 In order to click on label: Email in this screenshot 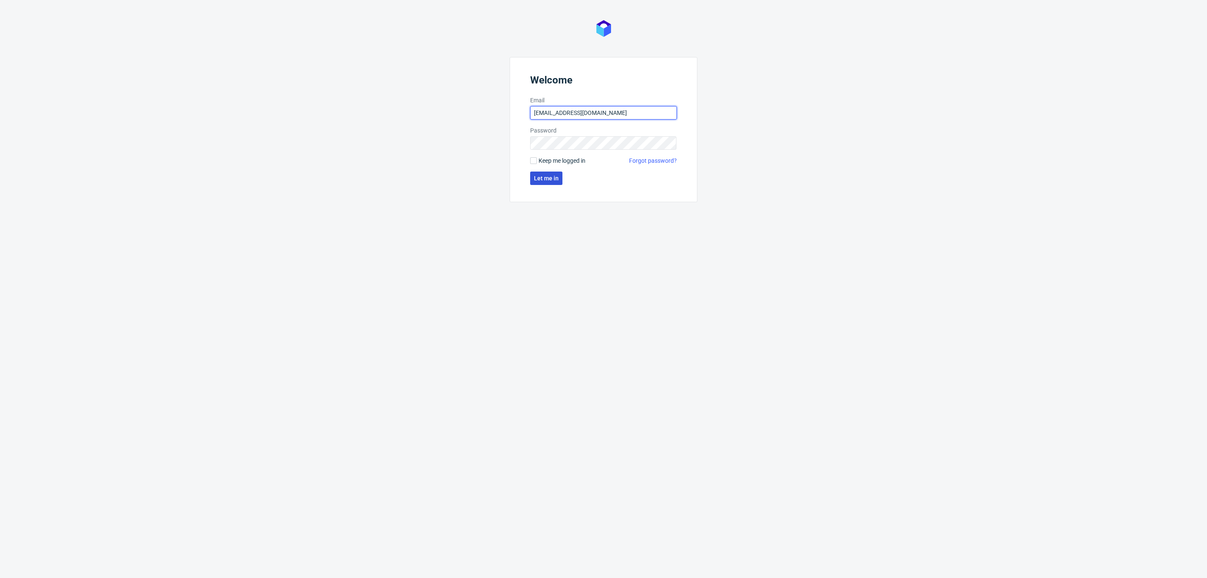, I will do `click(604, 100)`.